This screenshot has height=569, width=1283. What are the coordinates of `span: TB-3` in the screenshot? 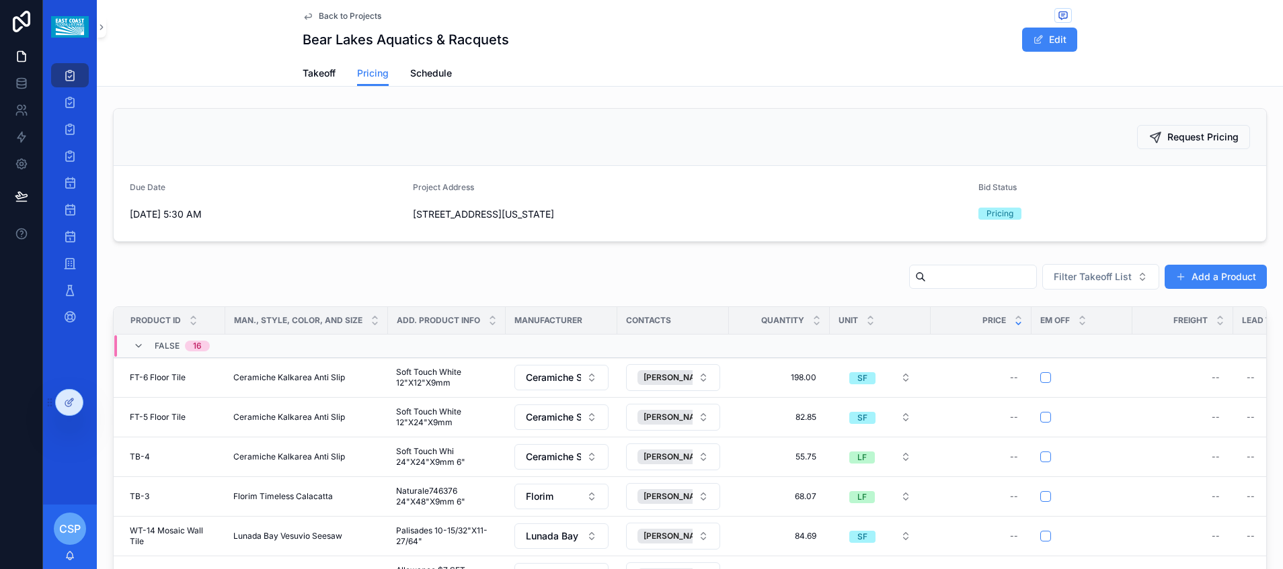 It's located at (139, 497).